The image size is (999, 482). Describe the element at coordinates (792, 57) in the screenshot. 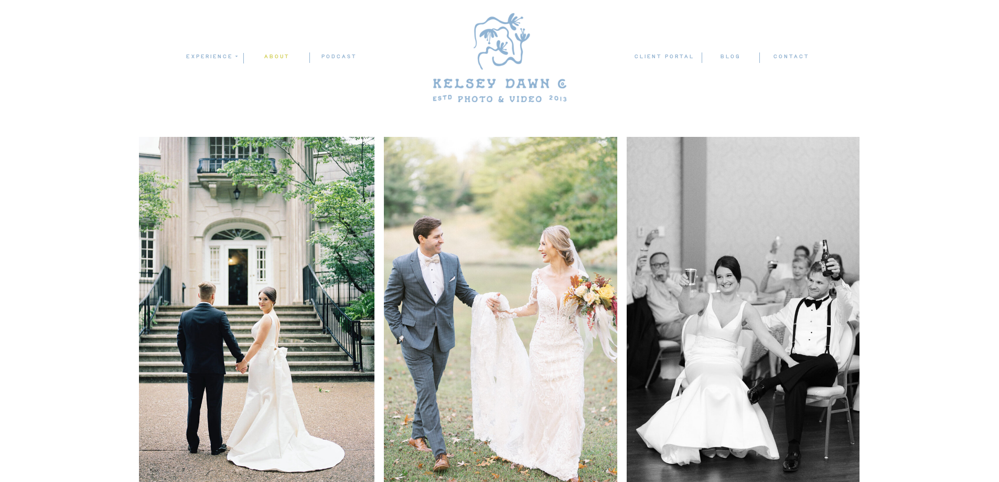

I see `a: contact` at that location.